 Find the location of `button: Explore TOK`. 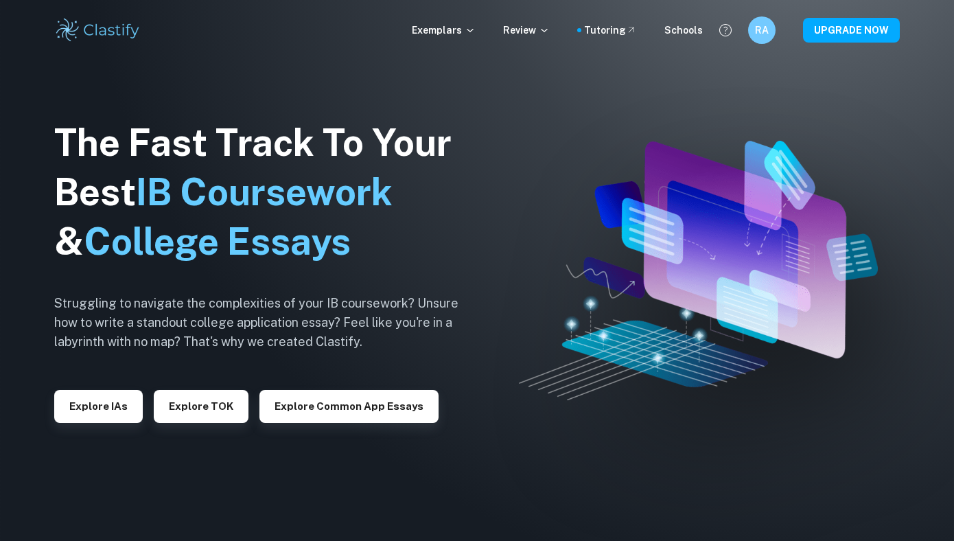

button: Explore TOK is located at coordinates (201, 406).